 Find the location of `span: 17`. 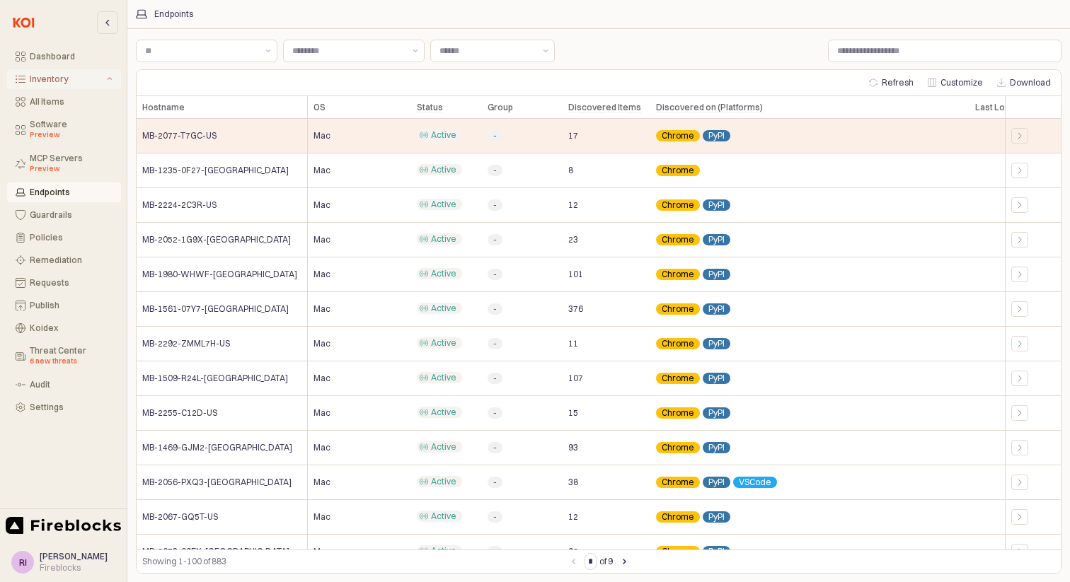

span: 17 is located at coordinates (573, 136).